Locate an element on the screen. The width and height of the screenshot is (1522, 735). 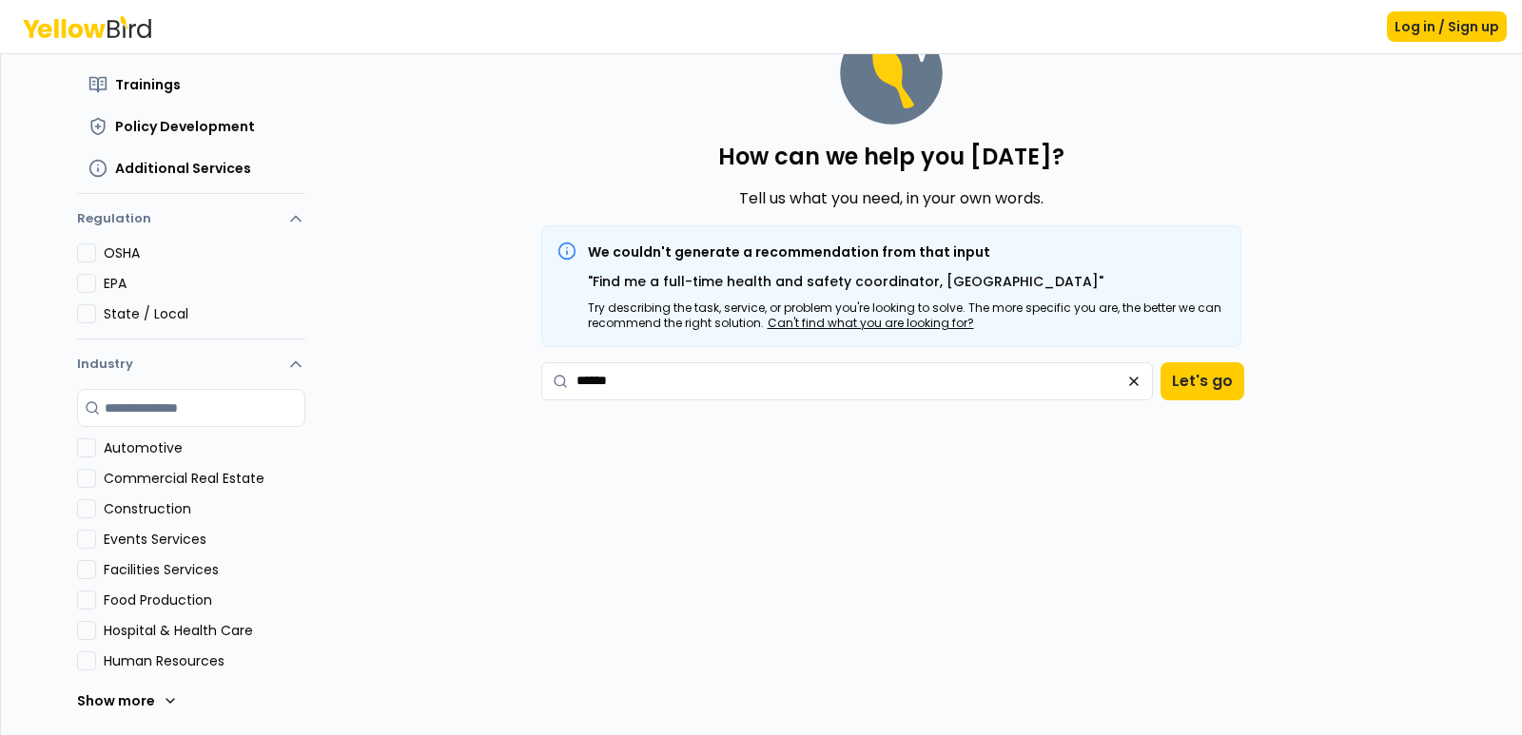
label: EPA is located at coordinates (205, 284).